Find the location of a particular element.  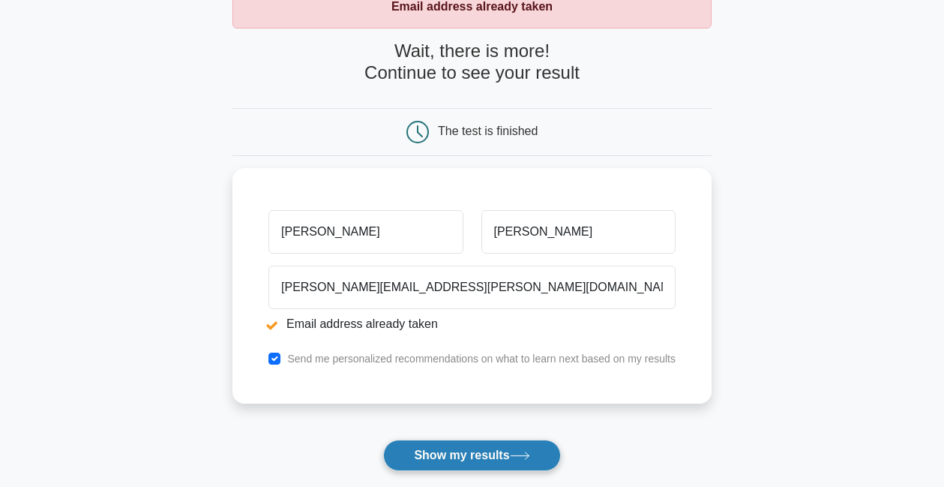

label: Send me personalized recommendations on what to learn next based on my results is located at coordinates (481, 358).